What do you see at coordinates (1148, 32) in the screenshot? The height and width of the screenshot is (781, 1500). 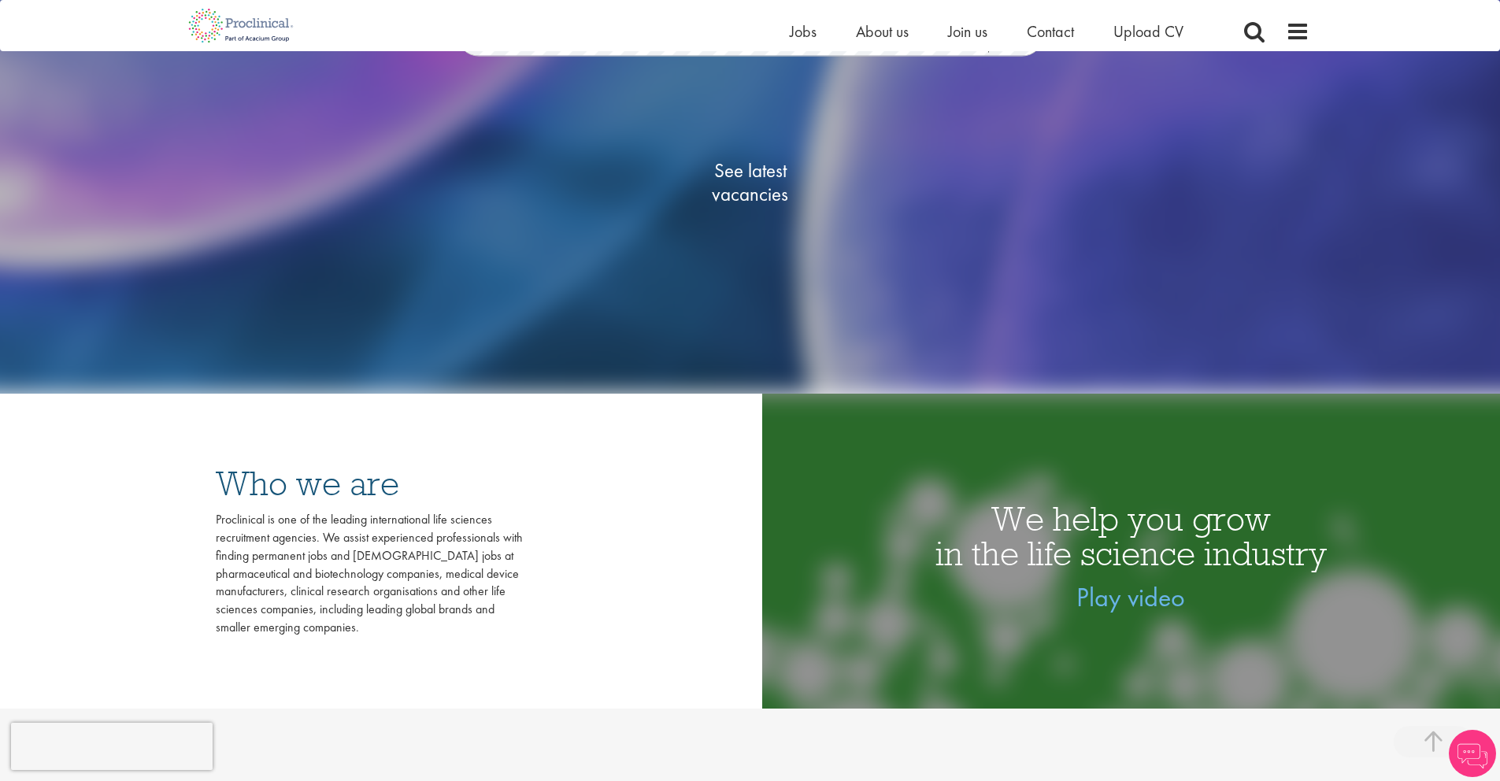 I see `span: Upload CV` at bounding box center [1148, 32].